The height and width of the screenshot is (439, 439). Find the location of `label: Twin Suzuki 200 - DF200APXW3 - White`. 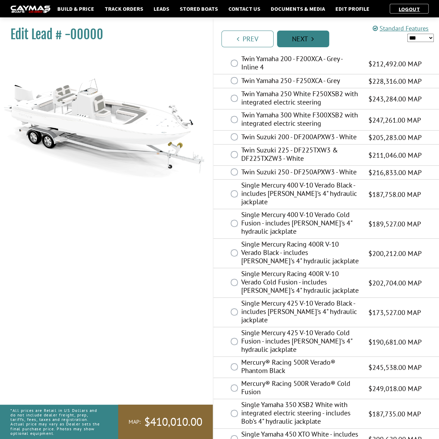

label: Twin Suzuki 200 - DF200APXW3 - White is located at coordinates (301, 138).